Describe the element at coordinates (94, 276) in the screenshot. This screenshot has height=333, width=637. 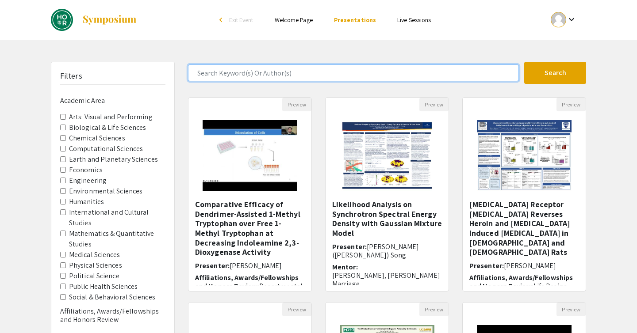
I see `label: Political Science` at that location.